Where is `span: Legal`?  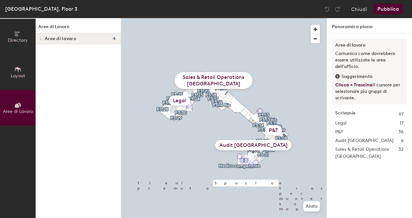 span: Legal is located at coordinates (341, 123).